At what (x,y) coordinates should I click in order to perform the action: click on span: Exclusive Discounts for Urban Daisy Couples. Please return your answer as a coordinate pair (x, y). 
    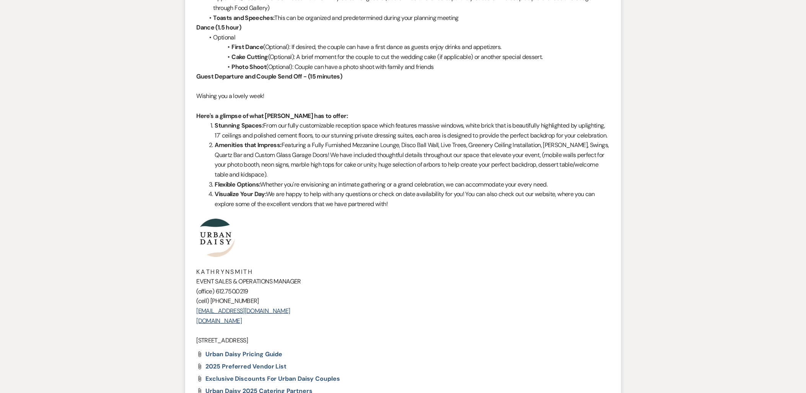
    Looking at the image, I should click on (273, 378).